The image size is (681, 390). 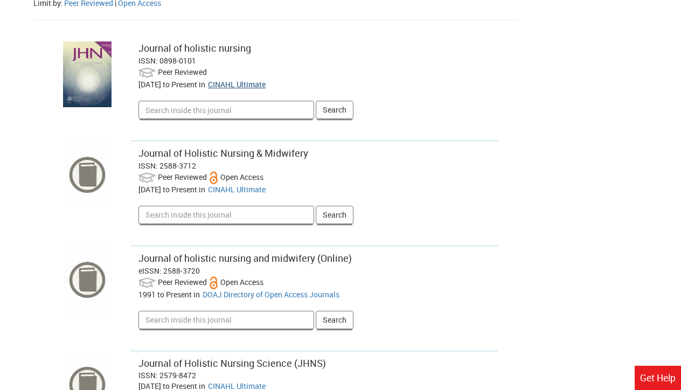 What do you see at coordinates (314, 166) in the screenshot?
I see `div: ISSN: 2588-3712` at bounding box center [314, 166].